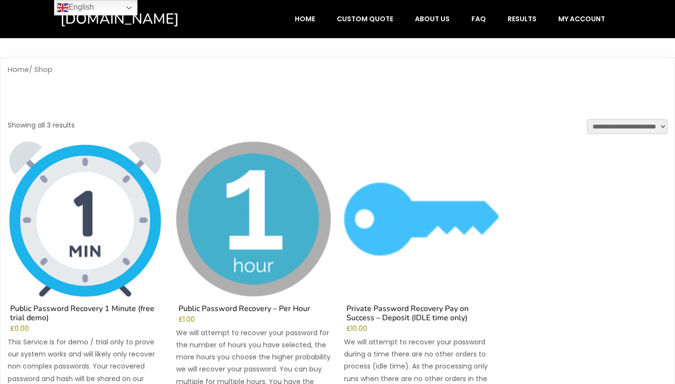 The height and width of the screenshot is (384, 675). Describe the element at coordinates (522, 19) in the screenshot. I see `span: Results` at that location.